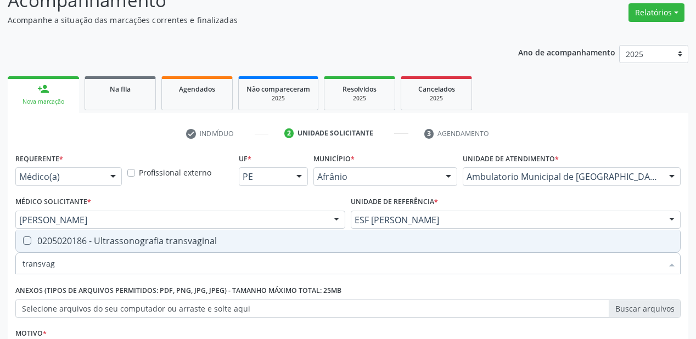 The height and width of the screenshot is (339, 696). What do you see at coordinates (278, 89) in the screenshot?
I see `span: Não compareceram` at bounding box center [278, 89].